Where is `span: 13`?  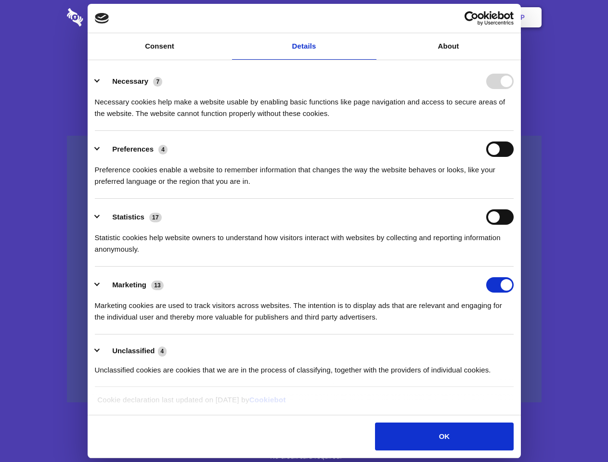
span: 13 is located at coordinates (157, 285).